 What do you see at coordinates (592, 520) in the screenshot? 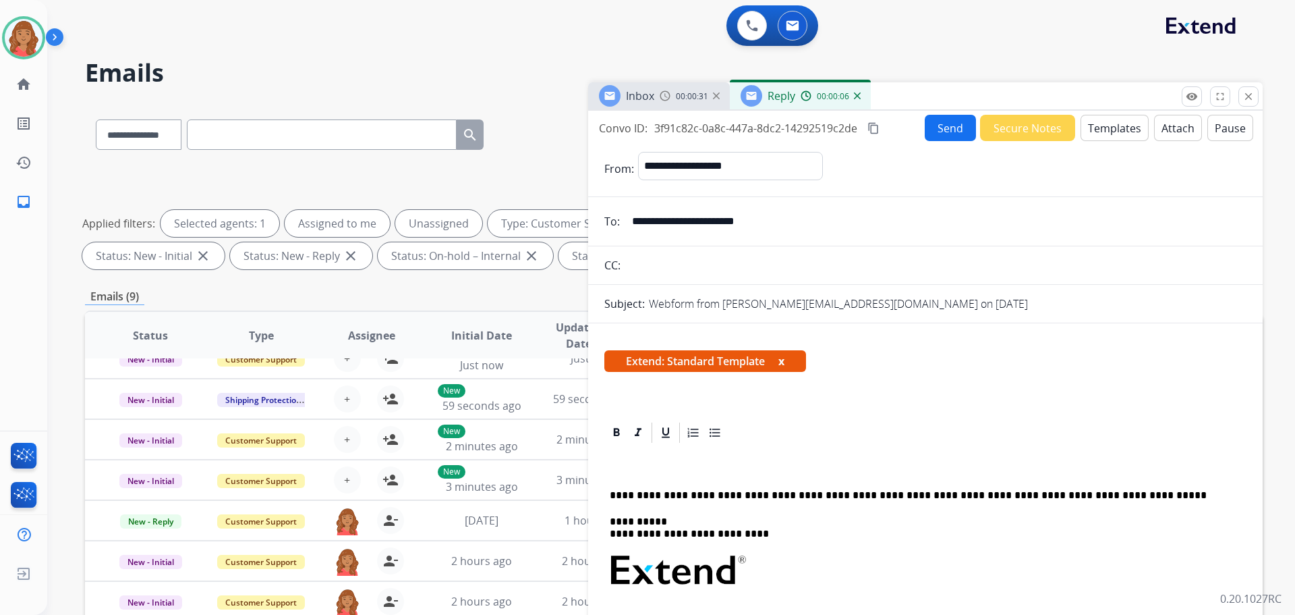
I see `span: 1 hour ago` at bounding box center [592, 520].